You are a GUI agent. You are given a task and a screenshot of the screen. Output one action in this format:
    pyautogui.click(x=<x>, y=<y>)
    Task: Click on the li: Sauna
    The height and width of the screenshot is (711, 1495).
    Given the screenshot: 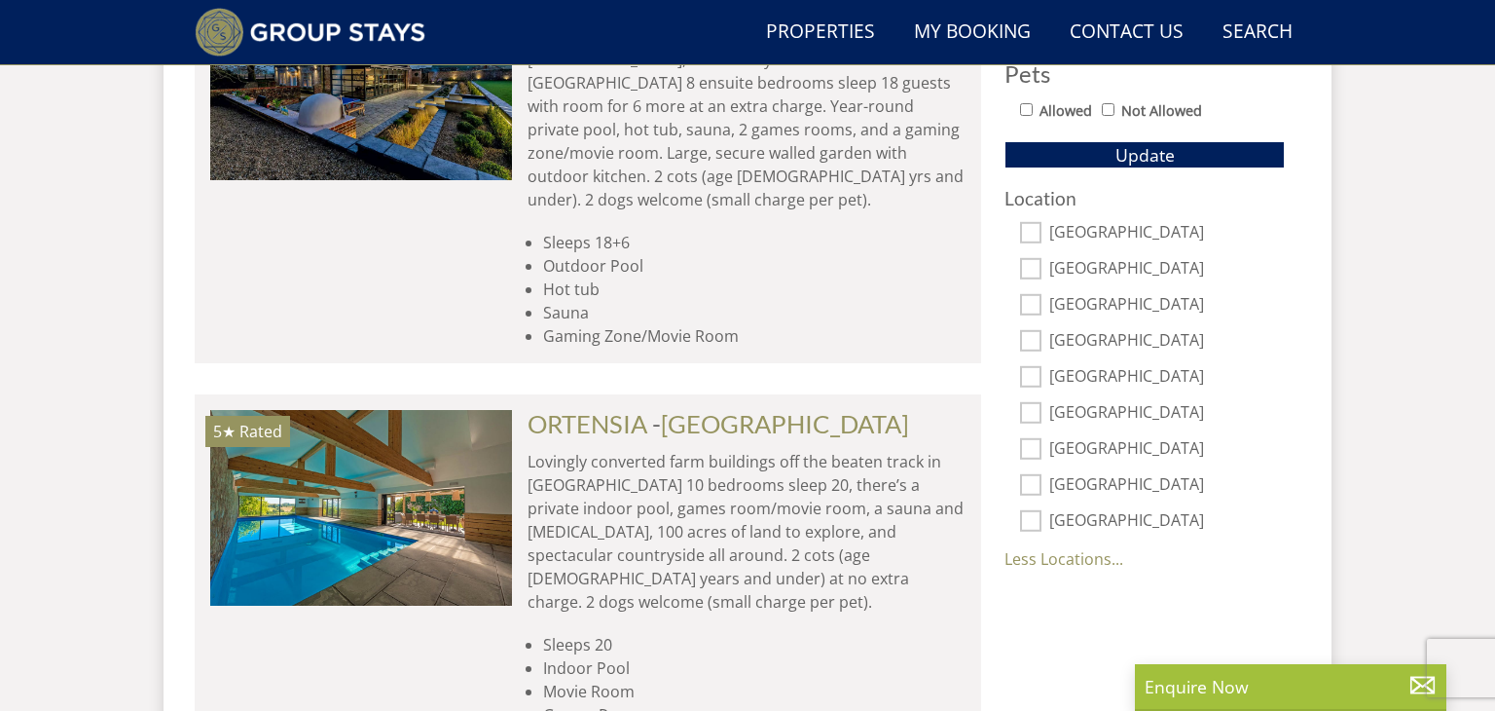 What is the action you would take?
    pyautogui.click(x=755, y=313)
    